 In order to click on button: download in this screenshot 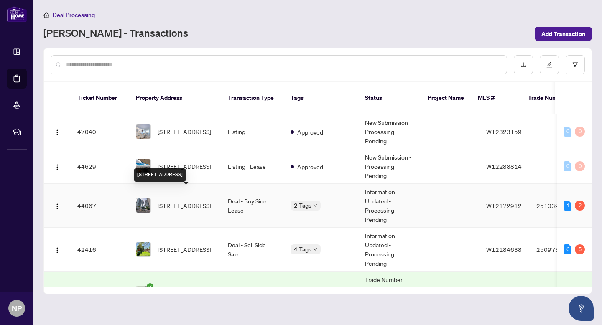, I will do `click(523, 65)`.